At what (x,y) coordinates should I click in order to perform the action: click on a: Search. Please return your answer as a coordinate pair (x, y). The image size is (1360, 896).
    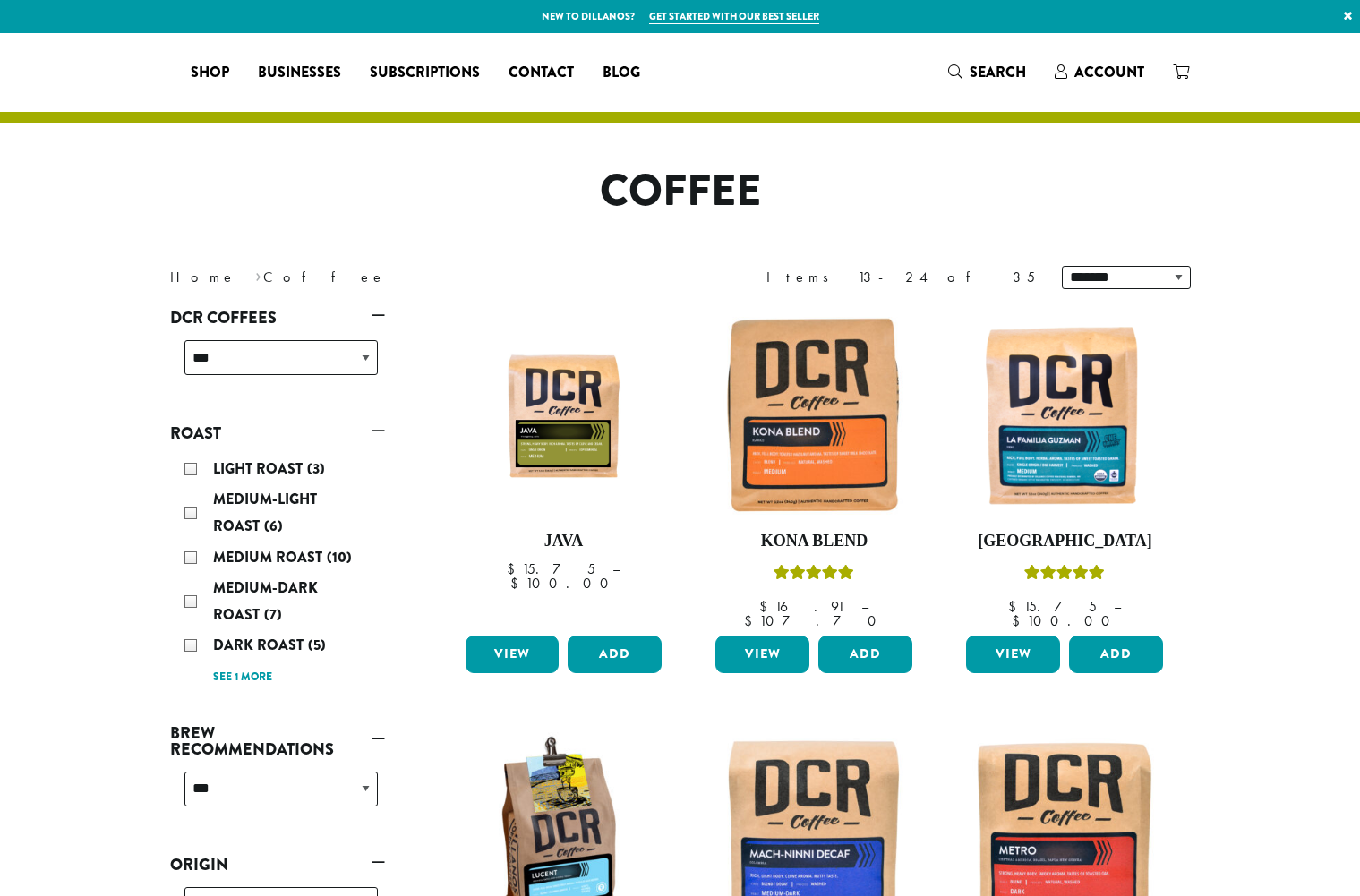
    Looking at the image, I should click on (986, 71).